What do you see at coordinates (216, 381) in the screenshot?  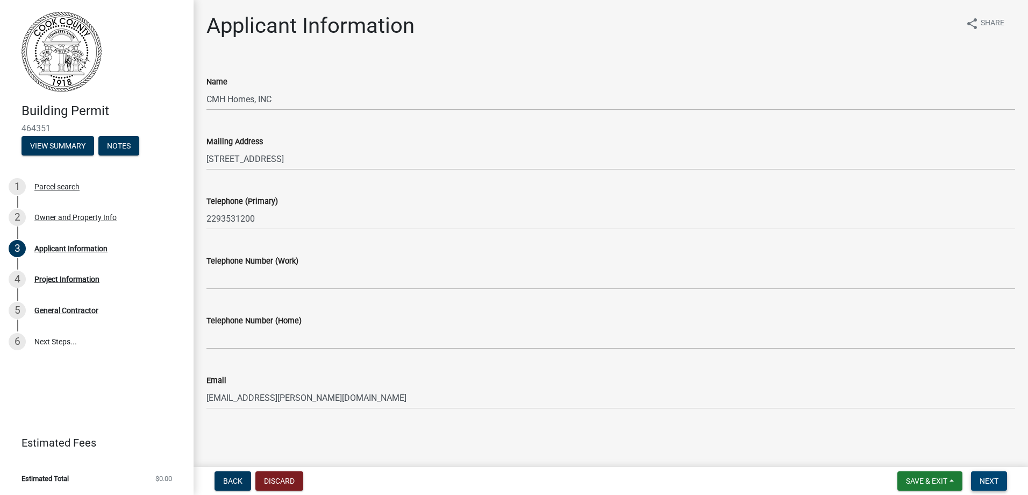 I see `label: Email` at bounding box center [216, 381].